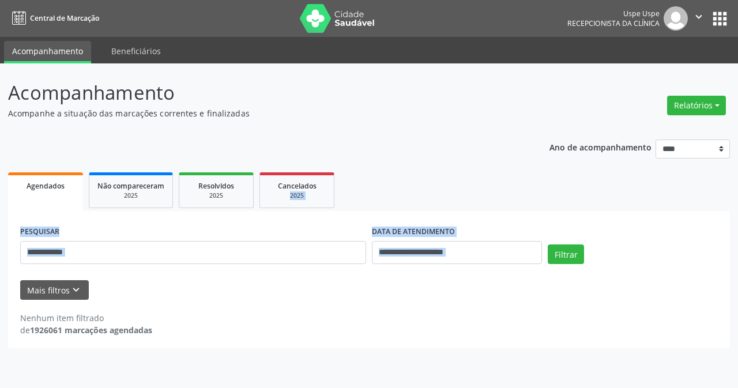  Describe the element at coordinates (54, 290) in the screenshot. I see `button: Mais filtroskeyboard_arrow_down` at that location.